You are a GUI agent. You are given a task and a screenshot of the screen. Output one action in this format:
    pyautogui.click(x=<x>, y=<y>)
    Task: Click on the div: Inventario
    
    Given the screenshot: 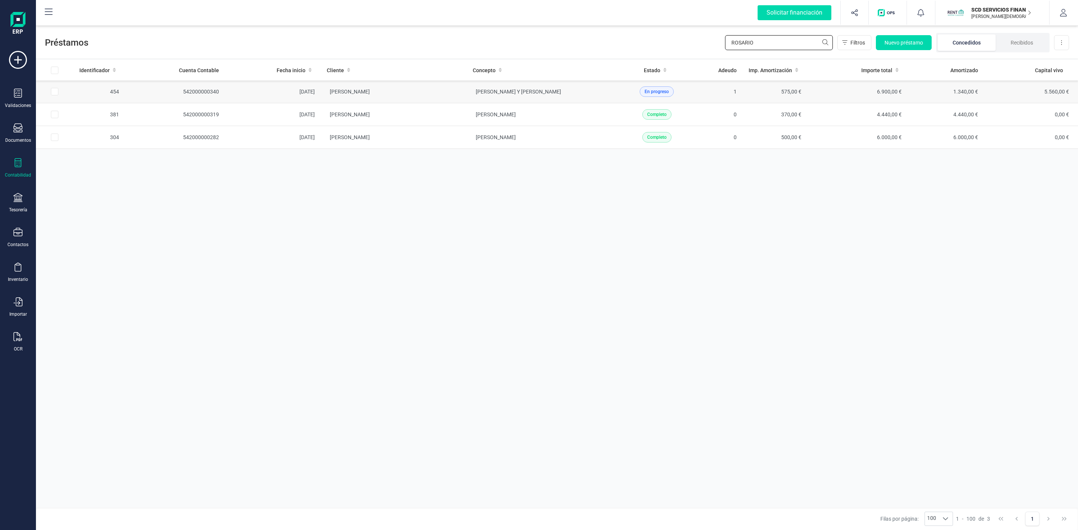 What is the action you would take?
    pyautogui.click(x=18, y=280)
    